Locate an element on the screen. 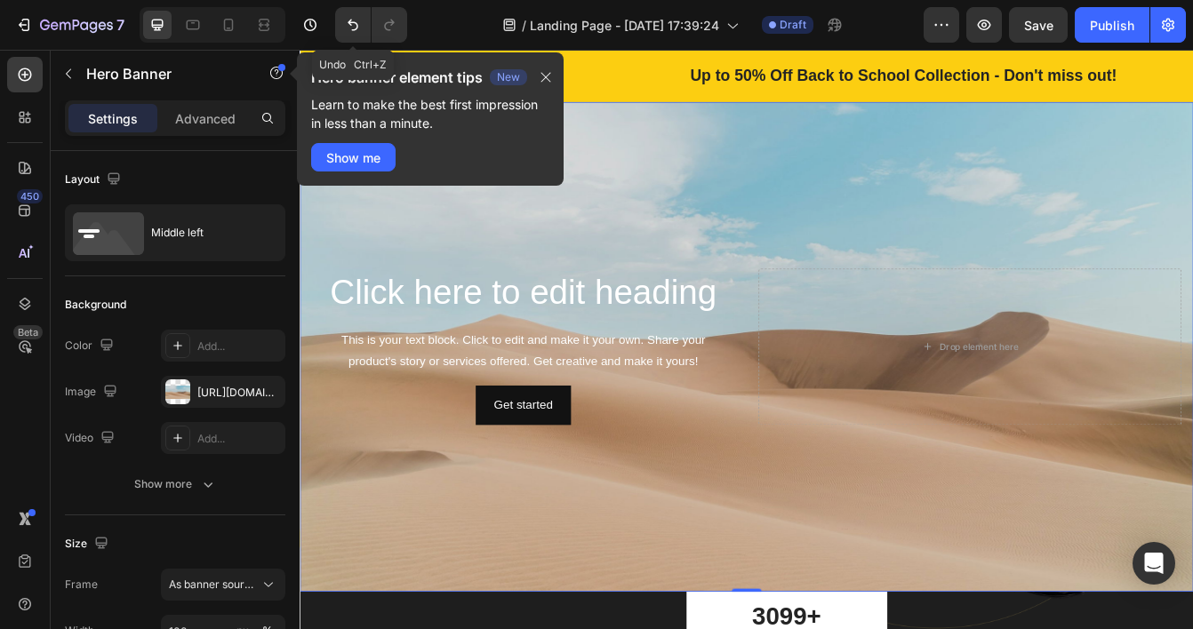 The height and width of the screenshot is (629, 1193). div: Undo/Redo is located at coordinates (371, 25).